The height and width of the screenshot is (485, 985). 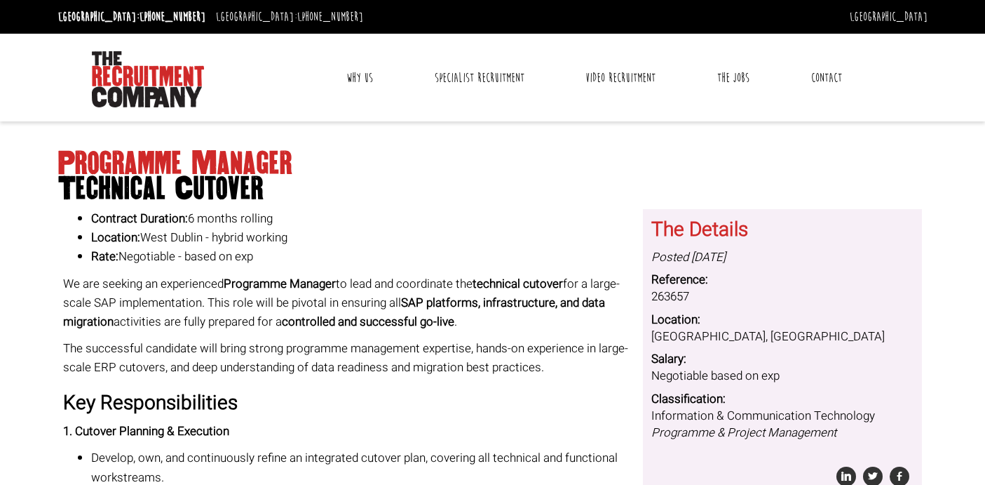 I want to click on a: Contact, so click(x=827, y=78).